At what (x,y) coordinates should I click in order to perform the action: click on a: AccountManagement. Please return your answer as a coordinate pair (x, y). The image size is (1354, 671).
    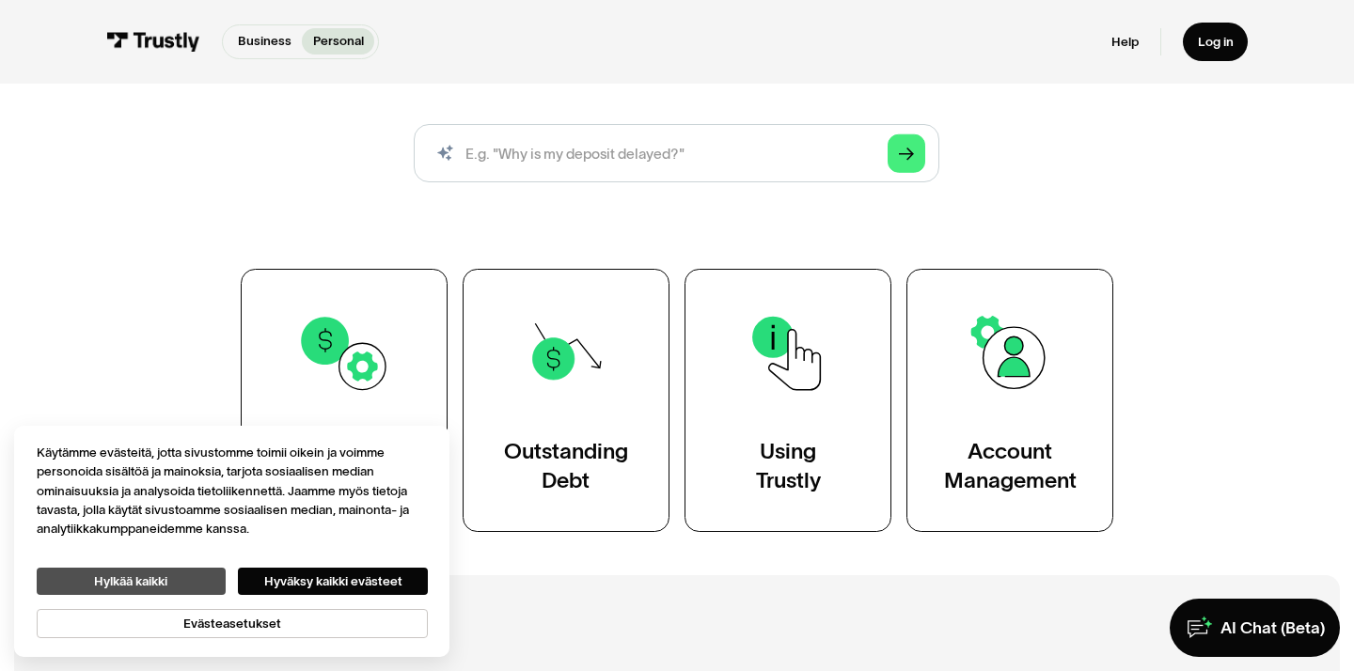
    Looking at the image, I should click on (1010, 401).